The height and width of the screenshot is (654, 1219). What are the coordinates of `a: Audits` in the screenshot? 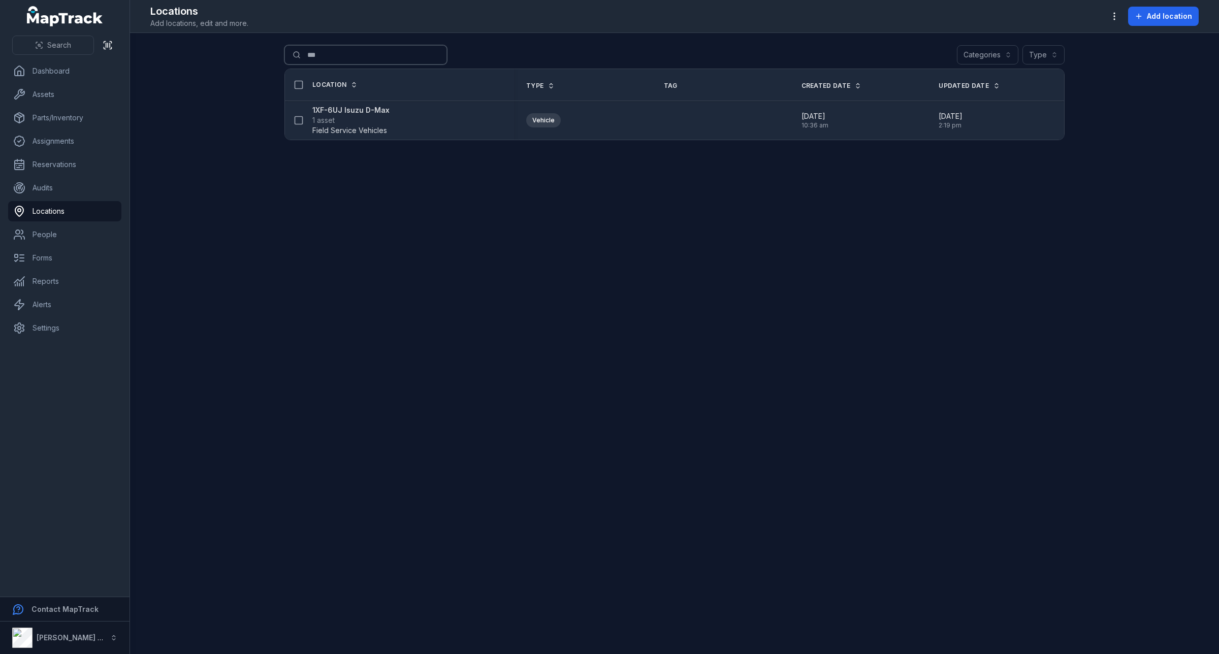 It's located at (65, 188).